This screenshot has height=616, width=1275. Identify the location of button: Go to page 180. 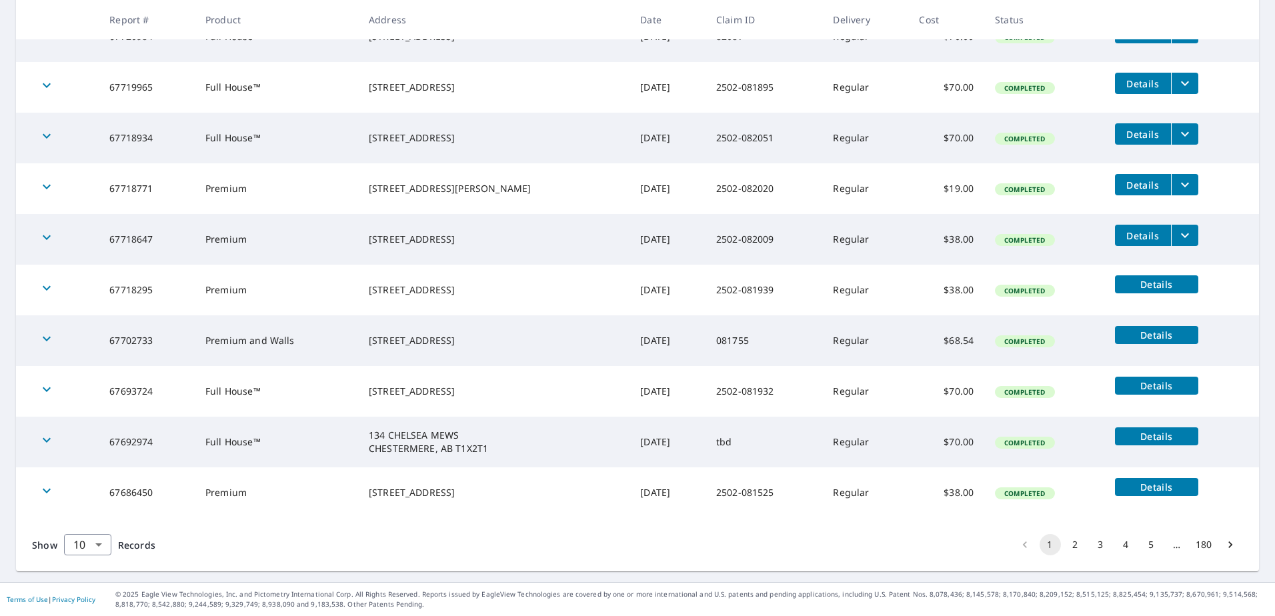
(1204, 545).